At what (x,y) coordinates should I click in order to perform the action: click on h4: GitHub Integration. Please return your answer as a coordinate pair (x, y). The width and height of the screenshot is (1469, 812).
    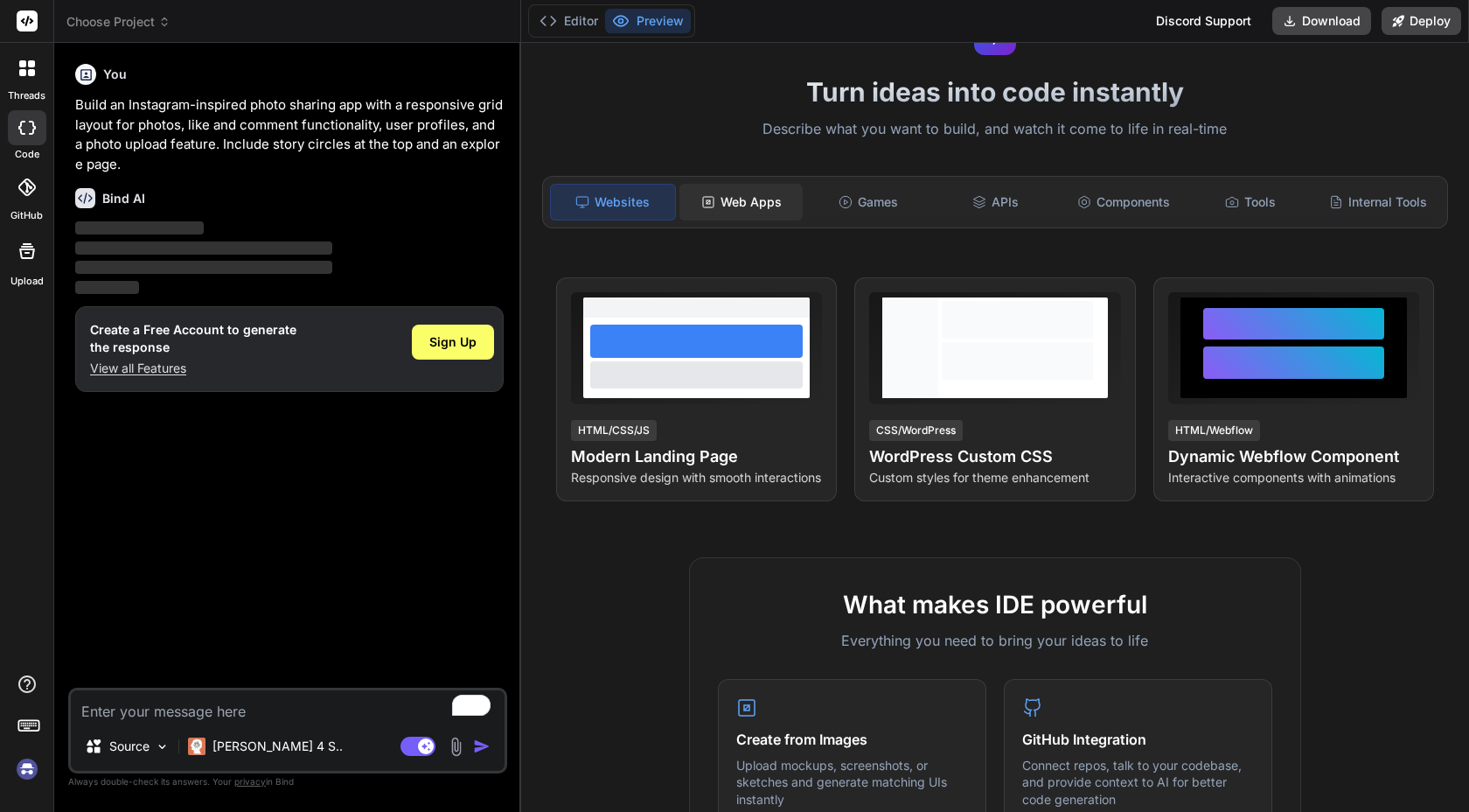
    Looking at the image, I should click on (1138, 739).